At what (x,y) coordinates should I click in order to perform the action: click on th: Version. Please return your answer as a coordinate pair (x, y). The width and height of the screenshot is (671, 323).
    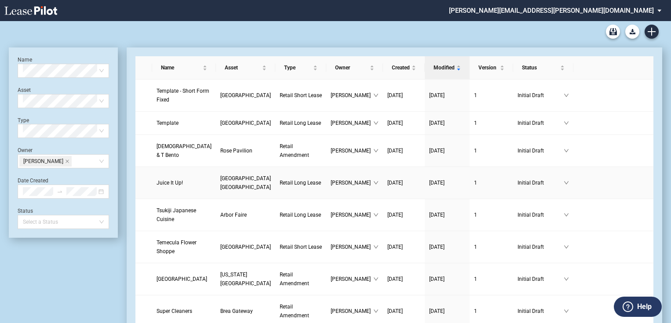
    Looking at the image, I should click on (491, 68).